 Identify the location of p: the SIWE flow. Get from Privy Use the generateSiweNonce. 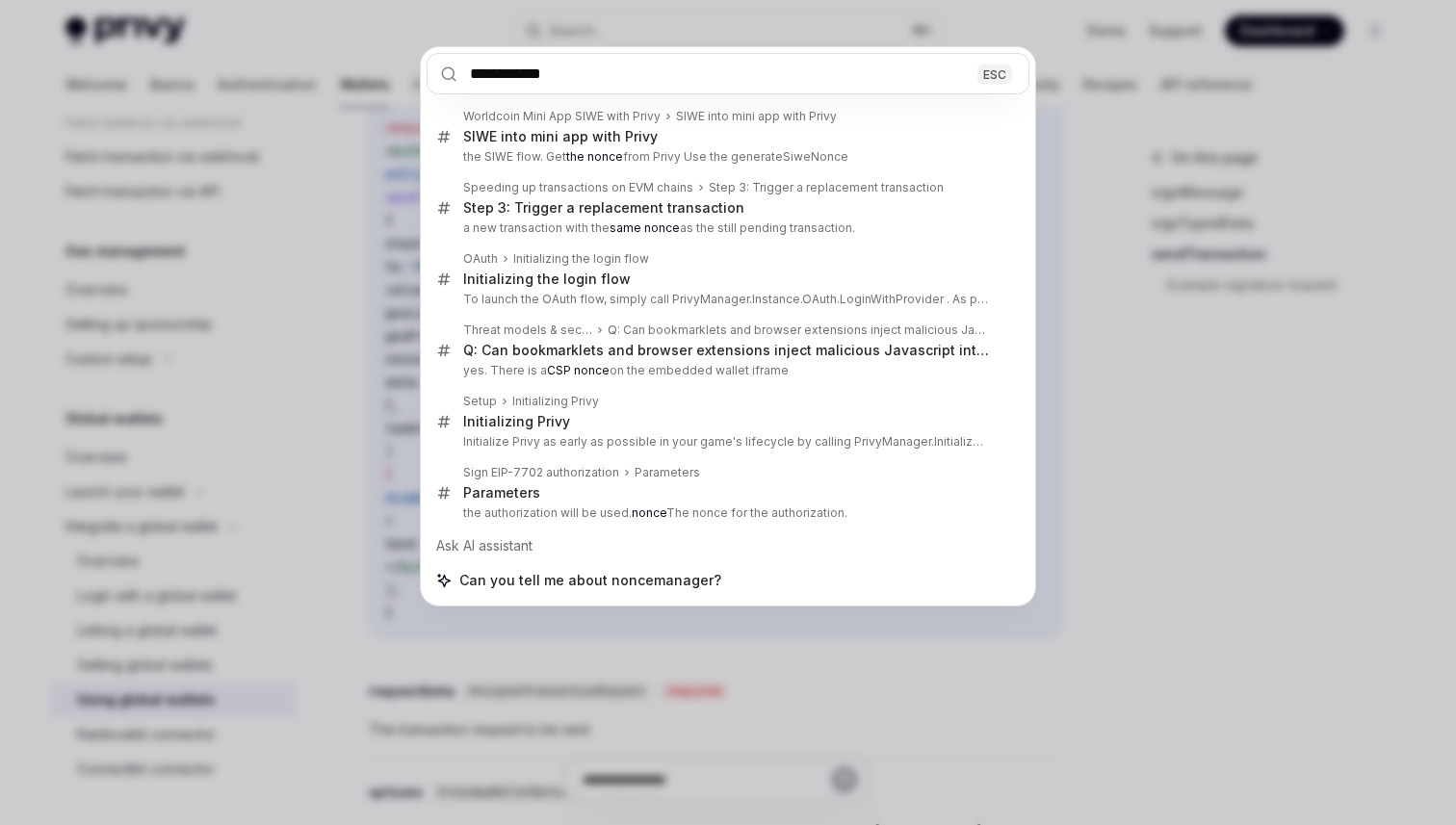
(726, 156).